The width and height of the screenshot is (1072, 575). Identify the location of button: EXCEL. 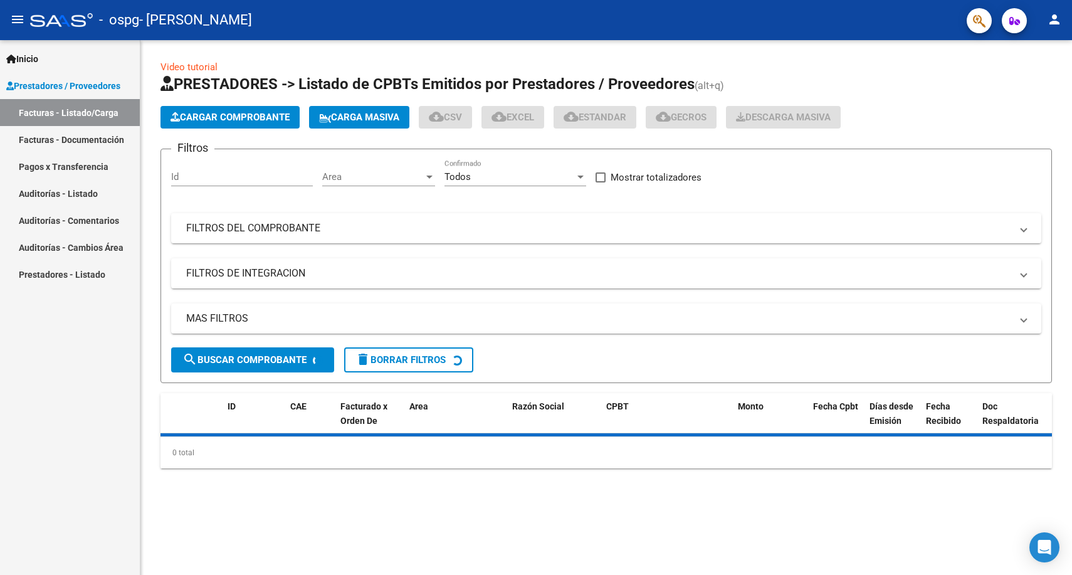
(513, 117).